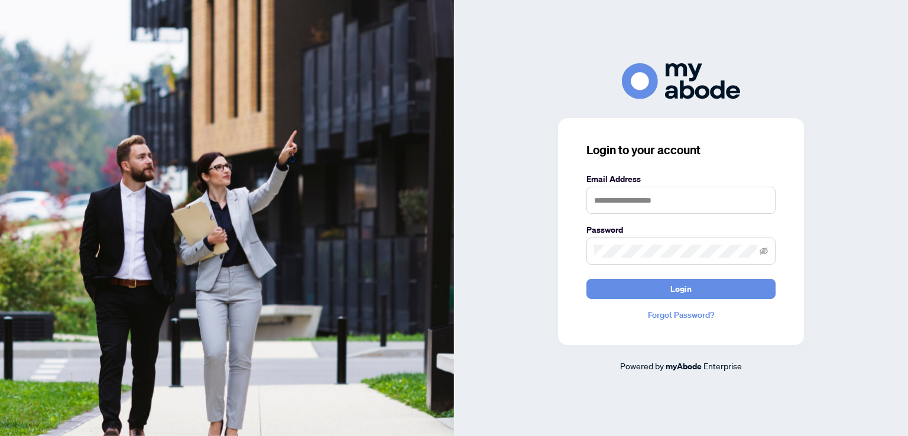  I want to click on button: Login, so click(681, 289).